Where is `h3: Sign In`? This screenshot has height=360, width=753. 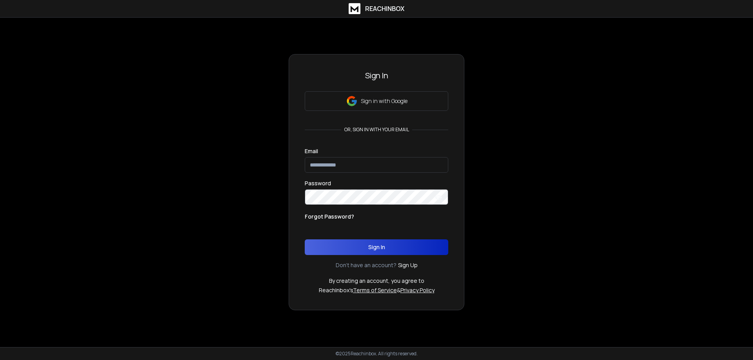 h3: Sign In is located at coordinates (376, 76).